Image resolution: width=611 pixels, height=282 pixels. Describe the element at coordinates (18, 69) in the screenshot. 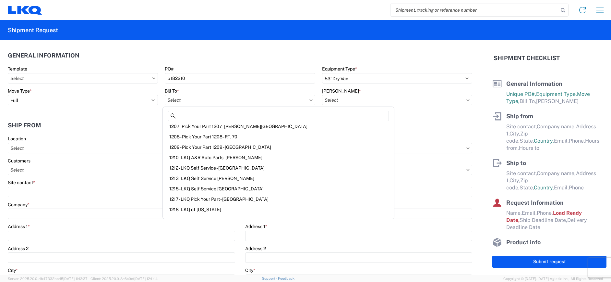

I see `label: Template` at that location.